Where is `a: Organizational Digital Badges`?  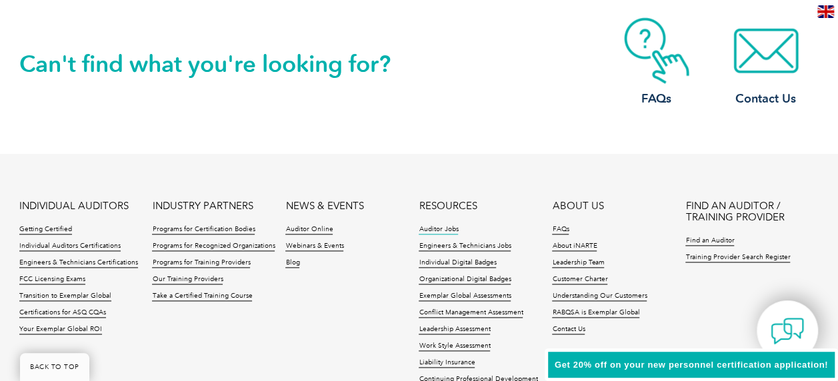 a: Organizational Digital Badges is located at coordinates (465, 280).